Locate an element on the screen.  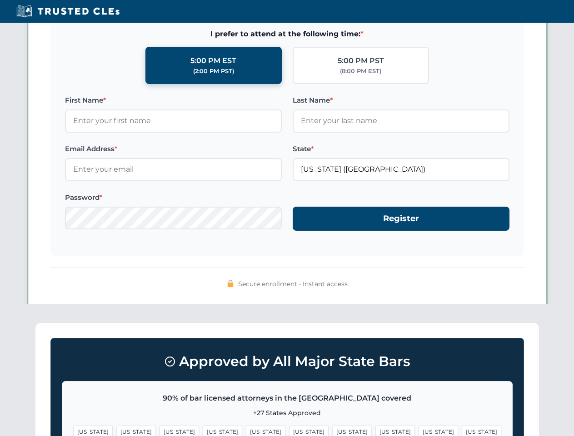
label: Email Address is located at coordinates (173, 149).